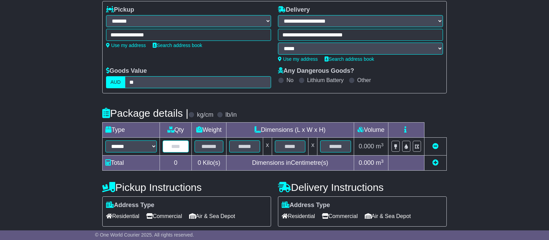  I want to click on label: AUD, so click(116, 82).